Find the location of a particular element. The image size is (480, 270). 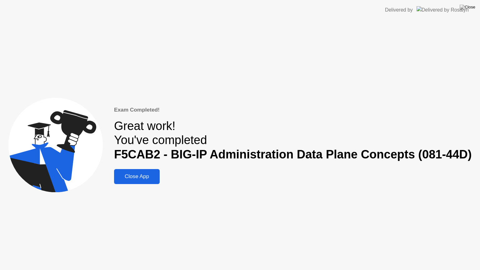

div: Great work! You've completed is located at coordinates (293, 140).